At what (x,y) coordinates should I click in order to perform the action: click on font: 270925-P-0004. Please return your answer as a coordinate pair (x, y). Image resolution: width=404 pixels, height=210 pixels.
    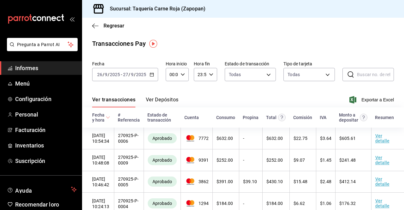
    Looking at the image, I should click on (128, 203).